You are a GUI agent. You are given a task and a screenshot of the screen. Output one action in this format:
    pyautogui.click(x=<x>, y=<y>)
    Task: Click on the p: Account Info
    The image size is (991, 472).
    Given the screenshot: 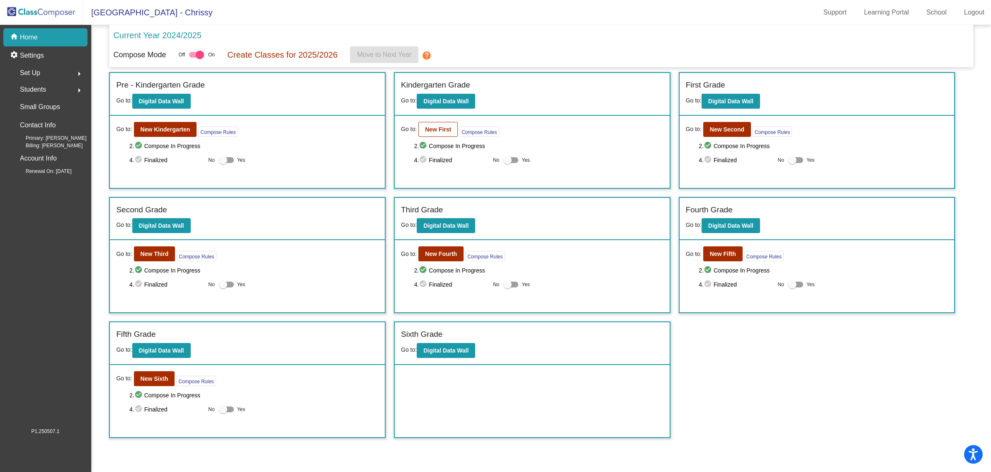 What is the action you would take?
    pyautogui.click(x=38, y=158)
    